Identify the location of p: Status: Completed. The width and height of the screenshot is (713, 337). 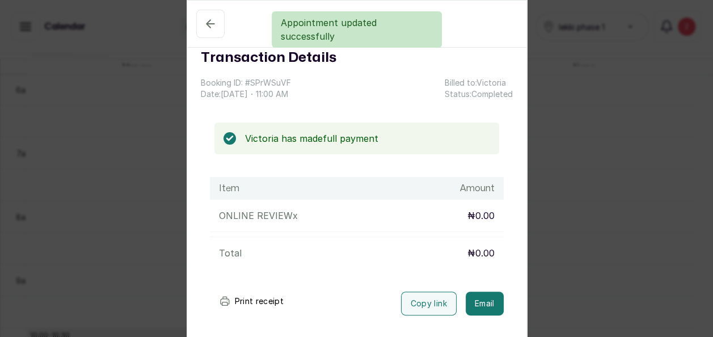
(479, 94).